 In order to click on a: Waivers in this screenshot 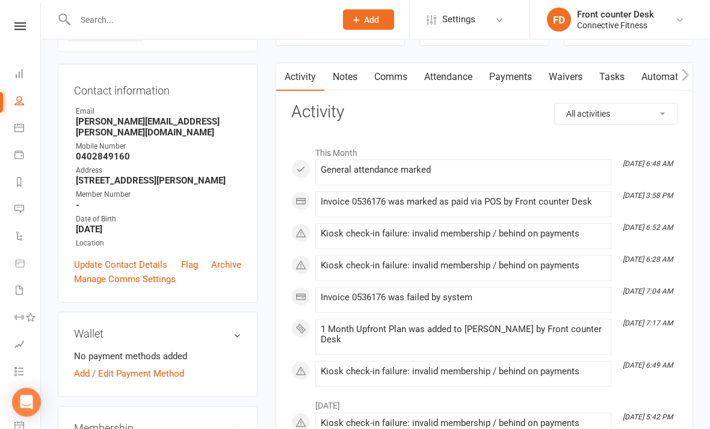, I will do `click(566, 78)`.